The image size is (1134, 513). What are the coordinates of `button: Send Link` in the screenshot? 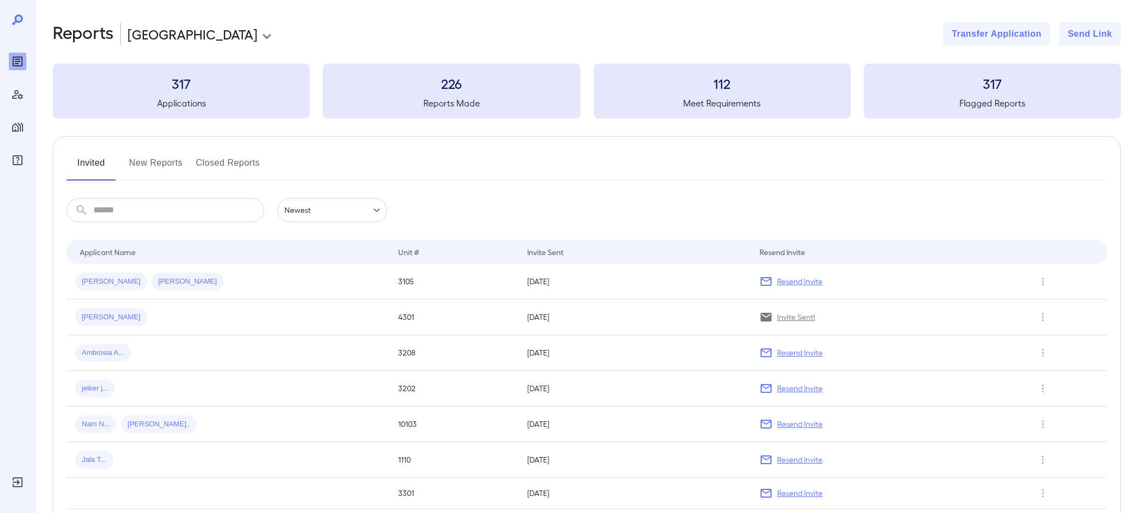 It's located at (1089, 34).